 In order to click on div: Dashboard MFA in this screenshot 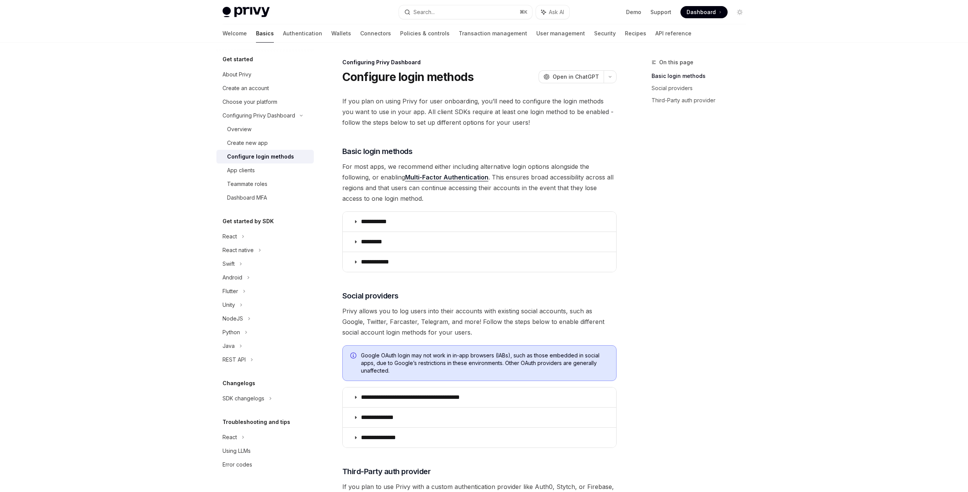, I will do `click(247, 198)`.